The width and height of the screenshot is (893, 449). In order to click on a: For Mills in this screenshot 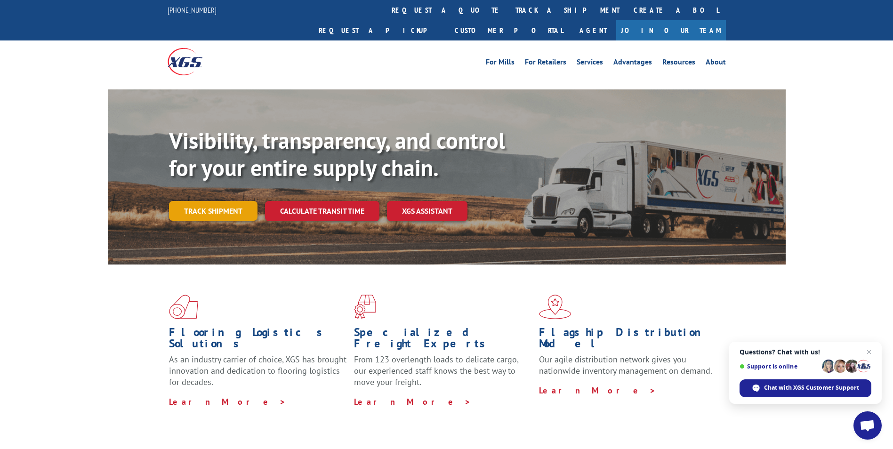, I will do `click(500, 64)`.